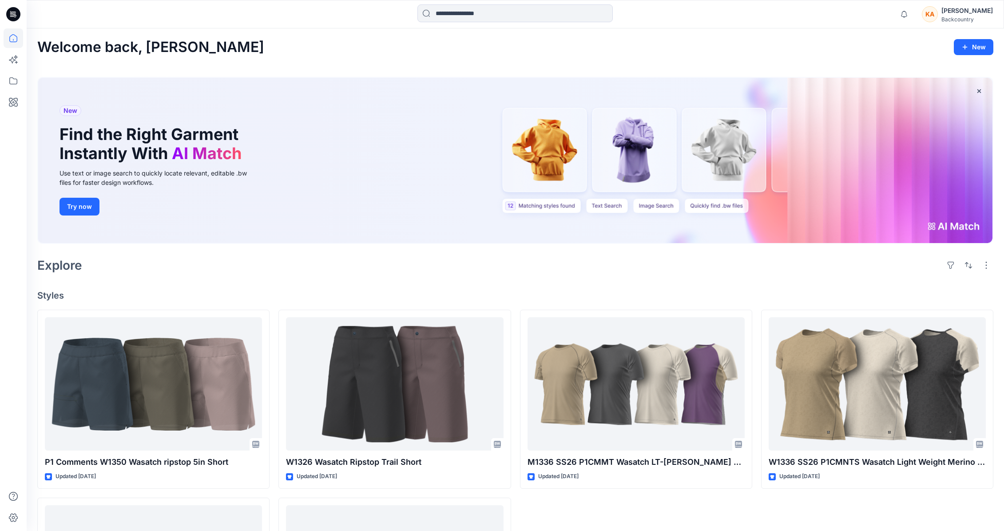 This screenshot has width=1004, height=531. I want to click on p: P1 Comments W1350 Wasatch ripstop 5in Short, so click(153, 462).